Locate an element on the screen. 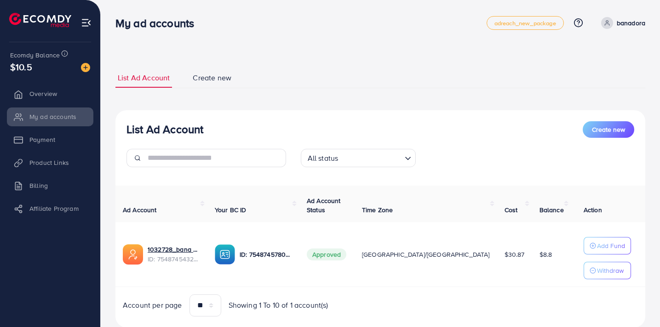 Image resolution: width=660 pixels, height=327 pixels. span: $10.5 is located at coordinates (21, 67).